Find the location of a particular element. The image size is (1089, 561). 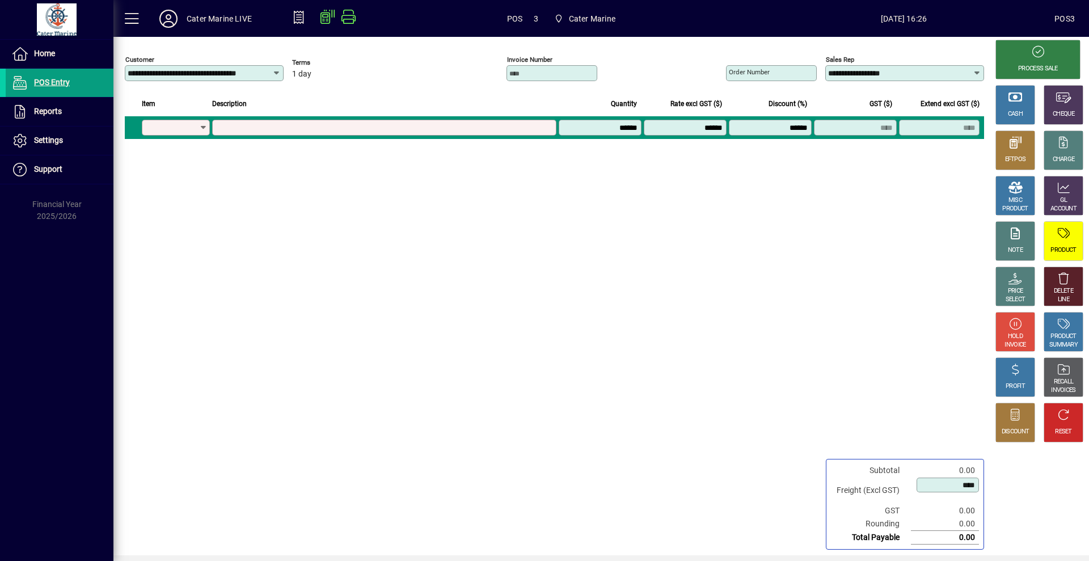

td: Subtotal is located at coordinates (871, 470).